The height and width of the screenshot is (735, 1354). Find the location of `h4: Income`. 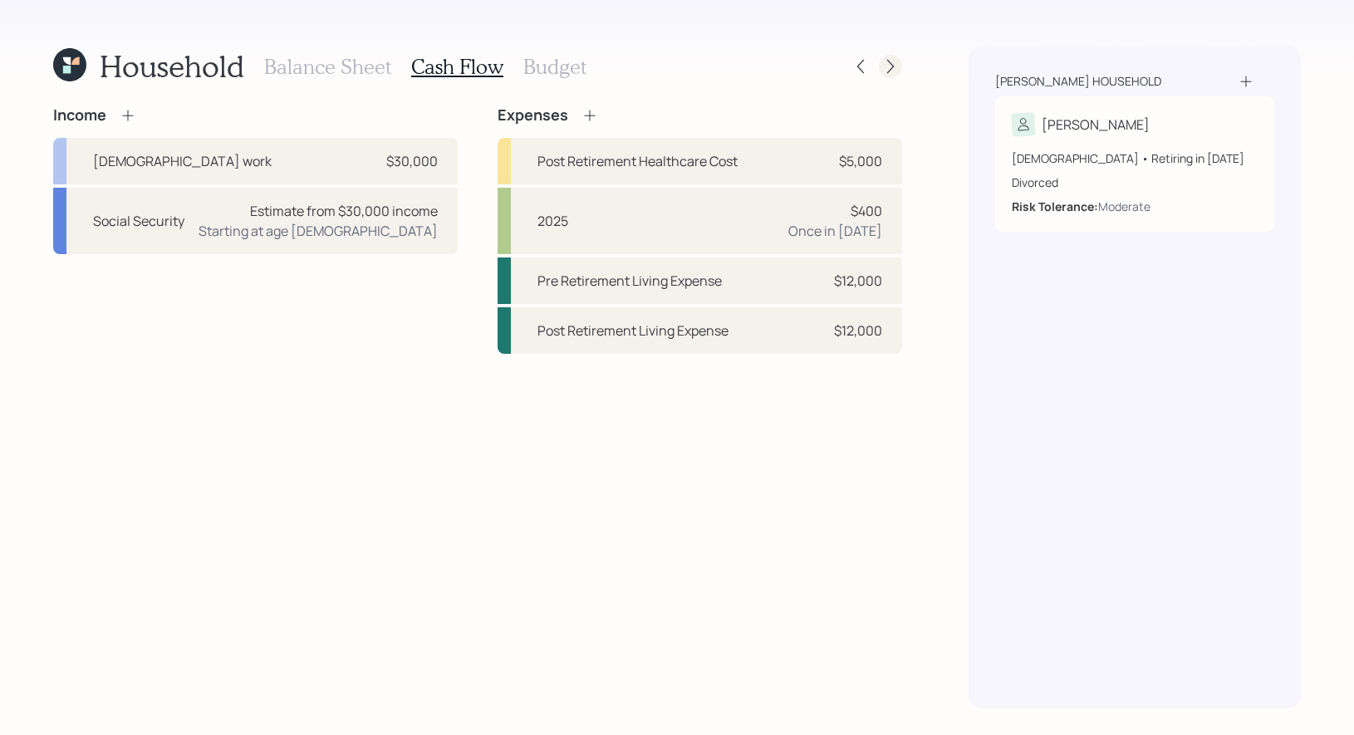

h4: Income is located at coordinates (80, 115).